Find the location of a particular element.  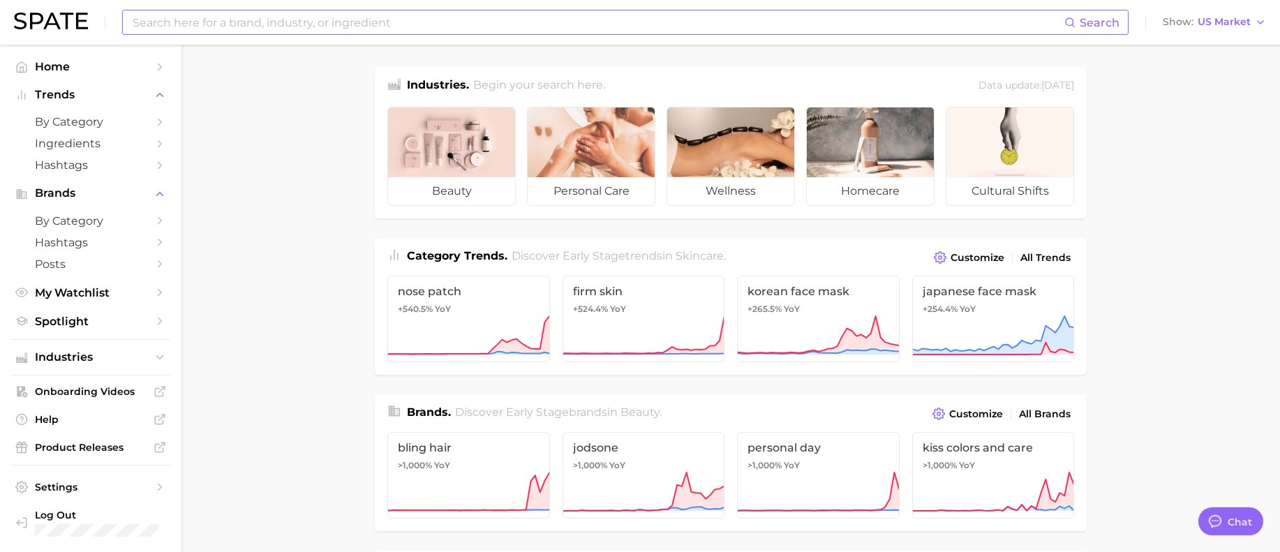

a: Settings is located at coordinates (91, 487).